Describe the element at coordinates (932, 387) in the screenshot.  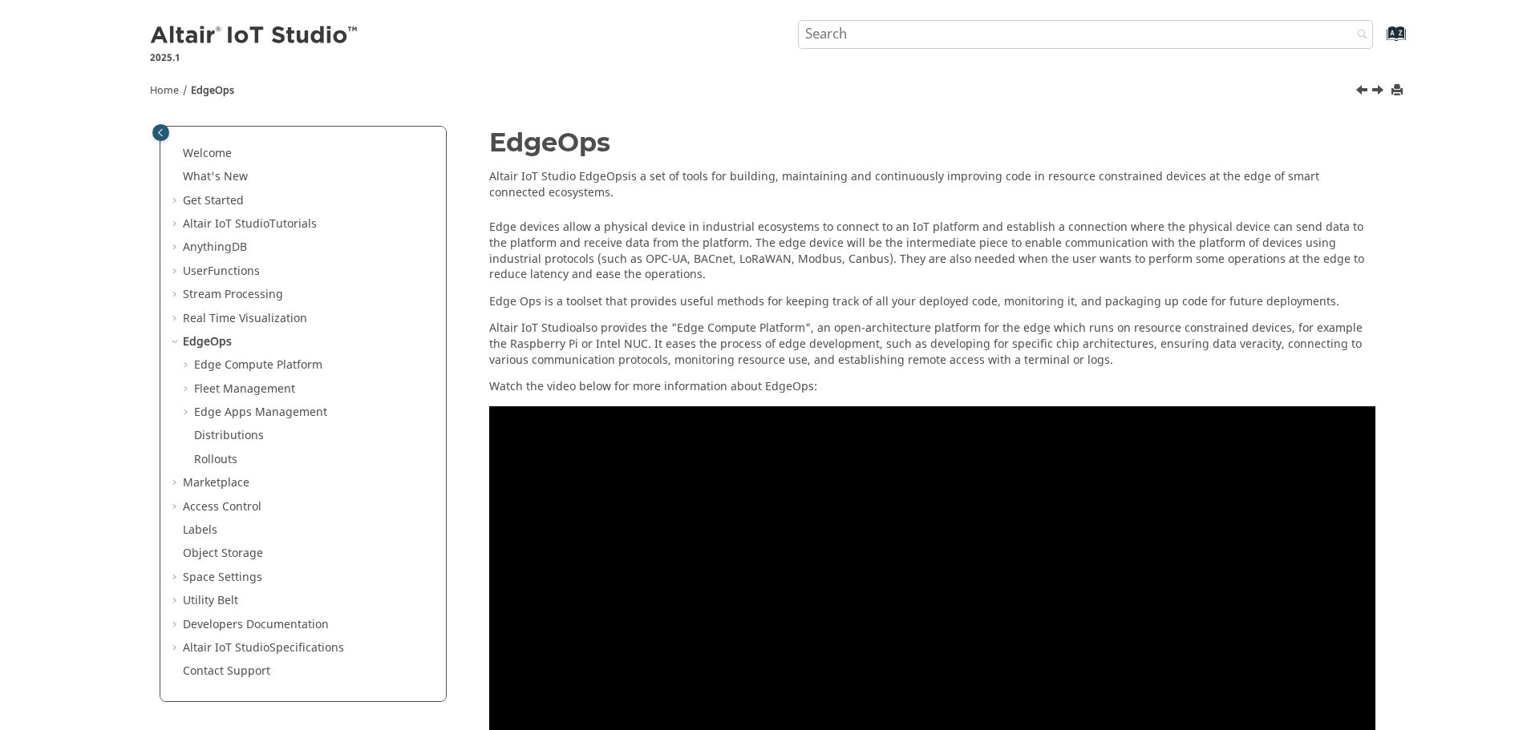
I see `p: Watch the video below for more information about EdgeOps:` at that location.